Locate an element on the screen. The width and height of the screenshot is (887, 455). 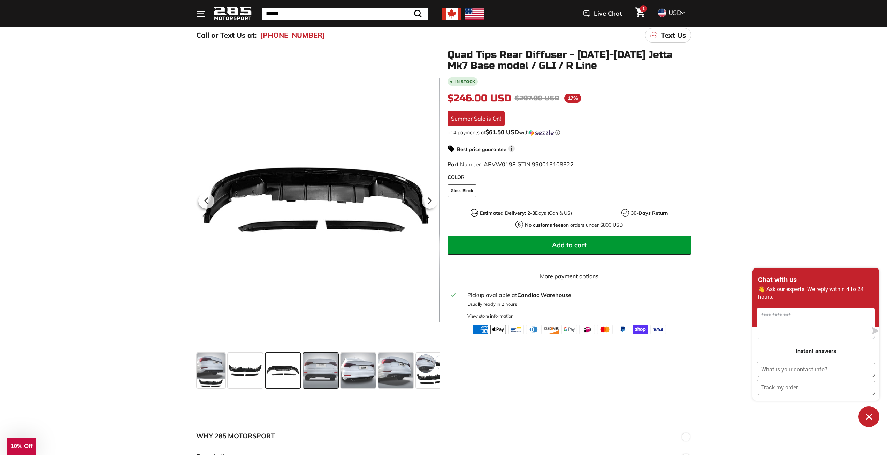
img: apple_pay is located at coordinates (498, 329).